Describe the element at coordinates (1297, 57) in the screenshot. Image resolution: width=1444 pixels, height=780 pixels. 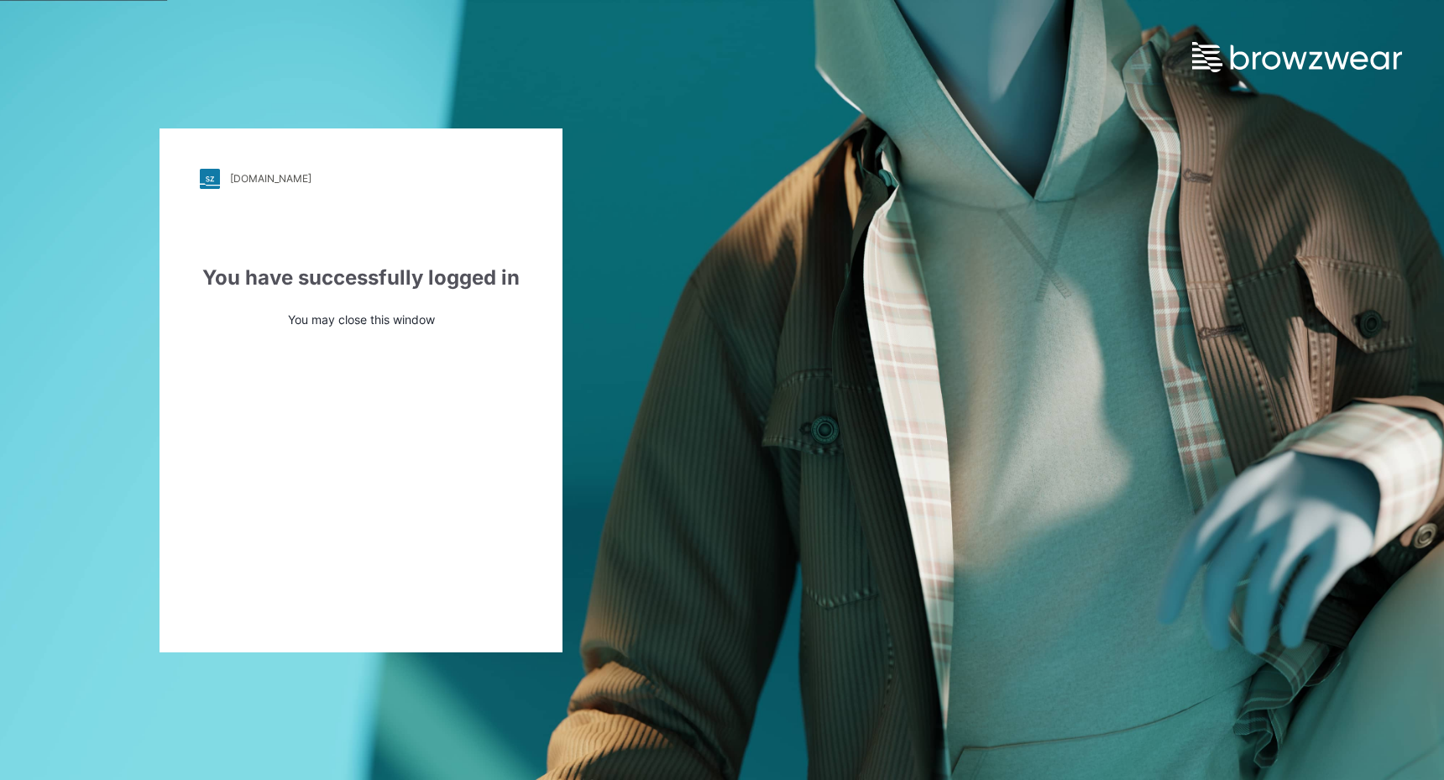
I see `img: browzwear-logo.e42bd6dac1945053ebaf764b6aa21510.svg` at that location.